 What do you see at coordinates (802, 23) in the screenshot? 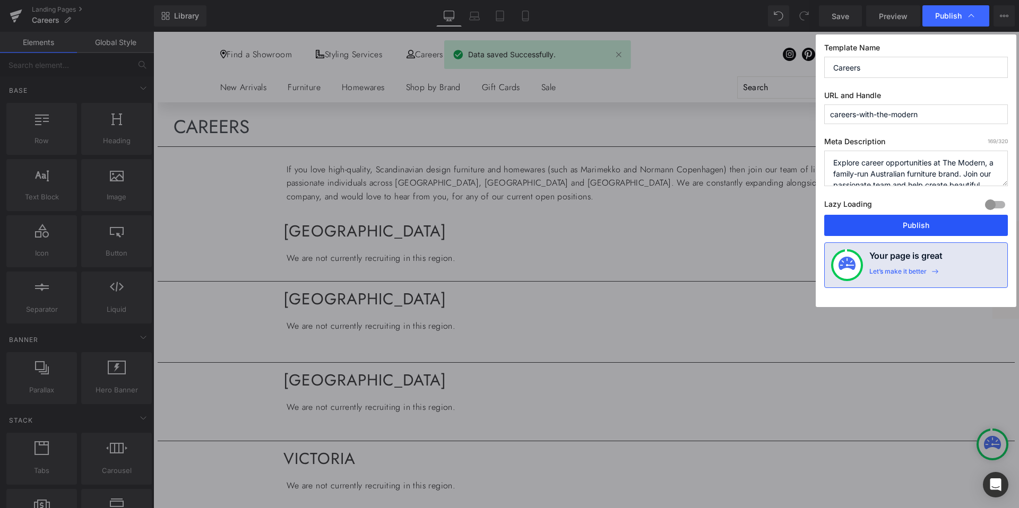
I see `span: Cart` at bounding box center [802, 23].